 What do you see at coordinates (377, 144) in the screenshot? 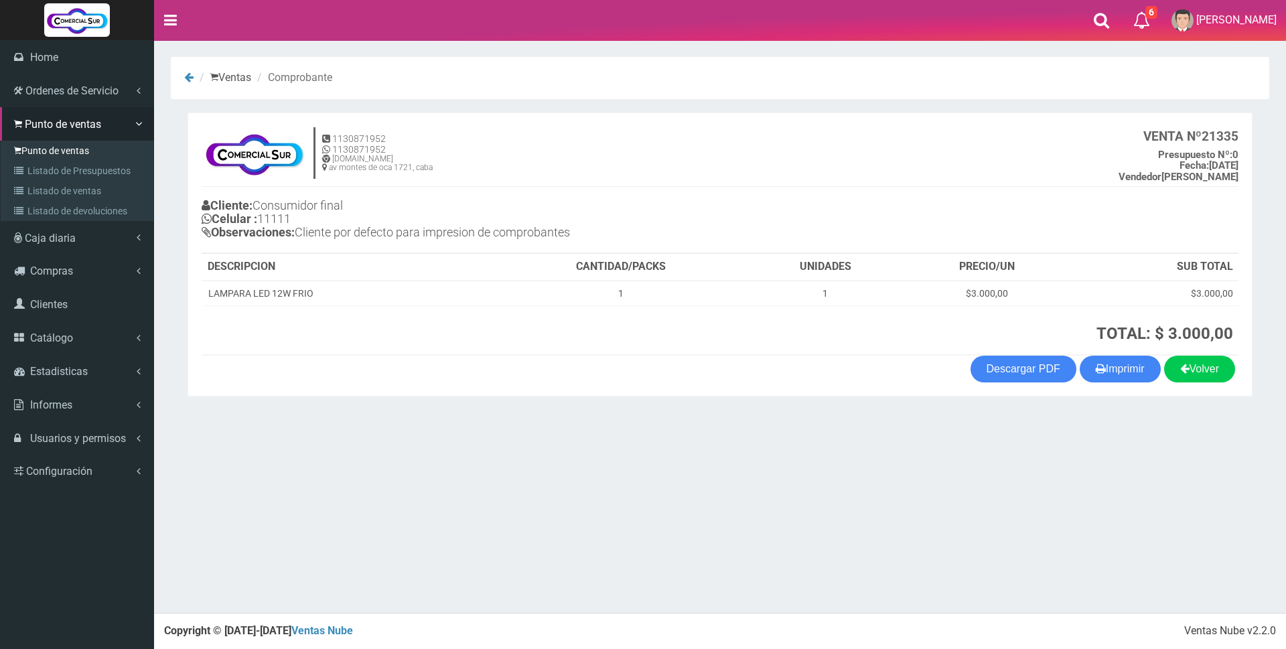
I see `h5: 1130871952 1130871952` at bounding box center [377, 144].